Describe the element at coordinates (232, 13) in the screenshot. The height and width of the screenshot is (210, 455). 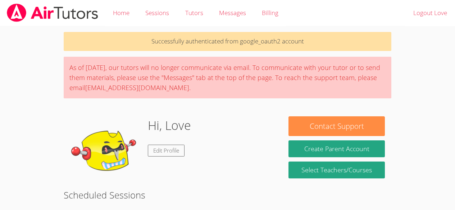
I see `span: Messages` at that location.